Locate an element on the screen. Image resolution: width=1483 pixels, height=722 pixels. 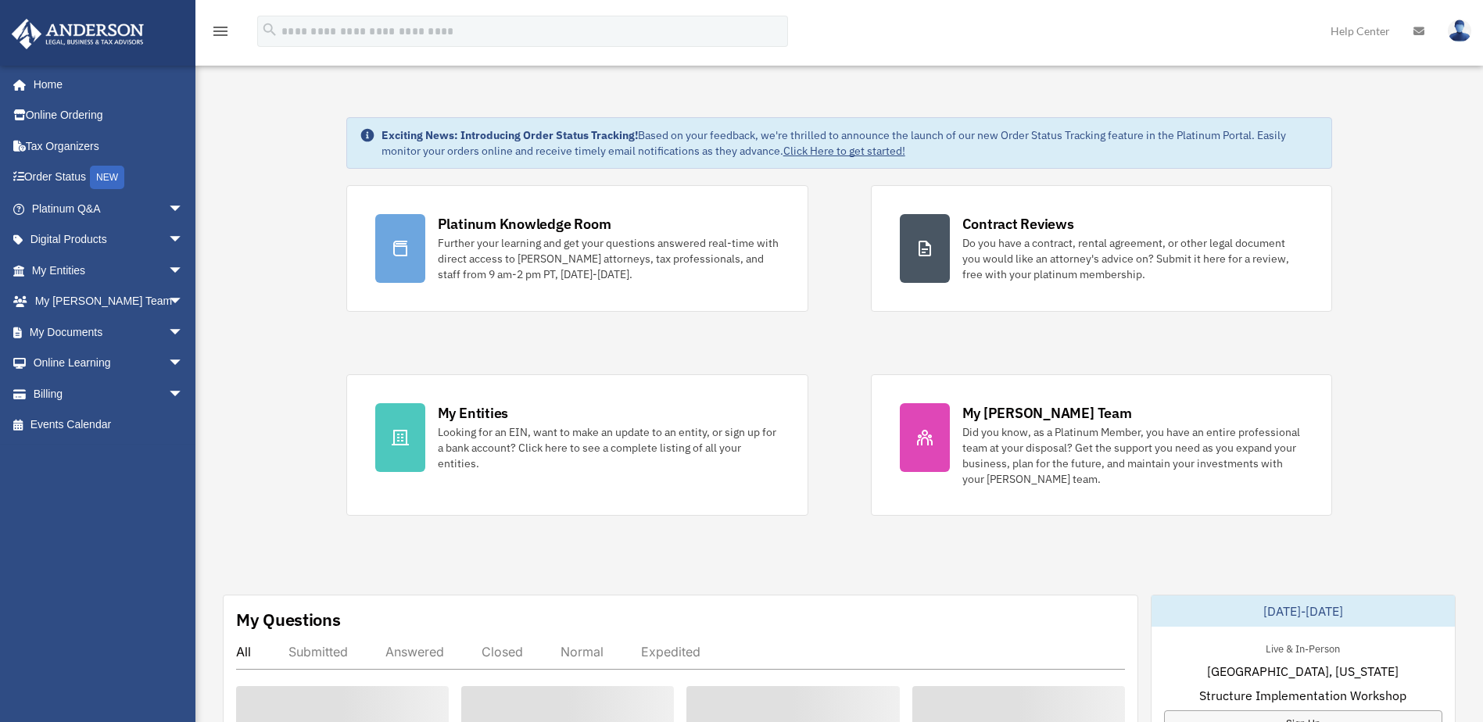
span: Structure Implementation Workshop is located at coordinates (1302, 696).